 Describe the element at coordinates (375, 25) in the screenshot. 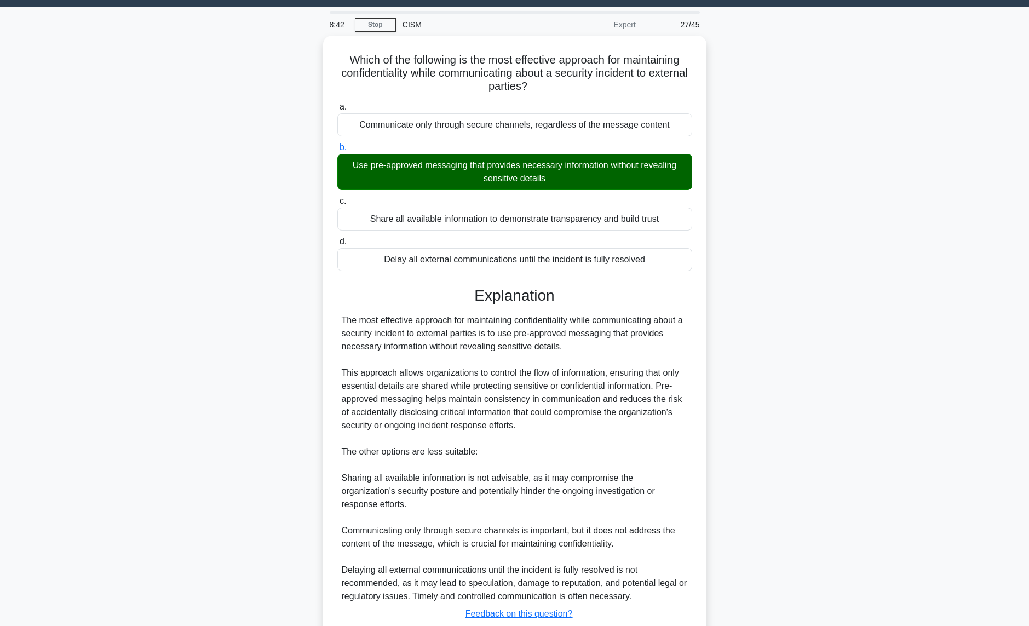

I see `a: Stop` at that location.